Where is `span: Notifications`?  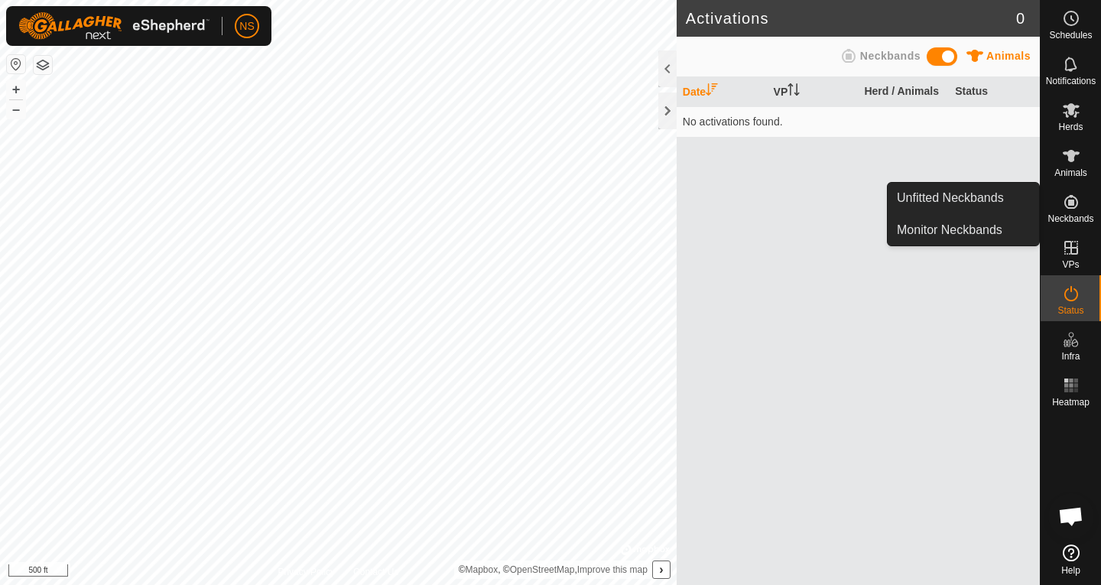
span: Notifications is located at coordinates (1071, 81).